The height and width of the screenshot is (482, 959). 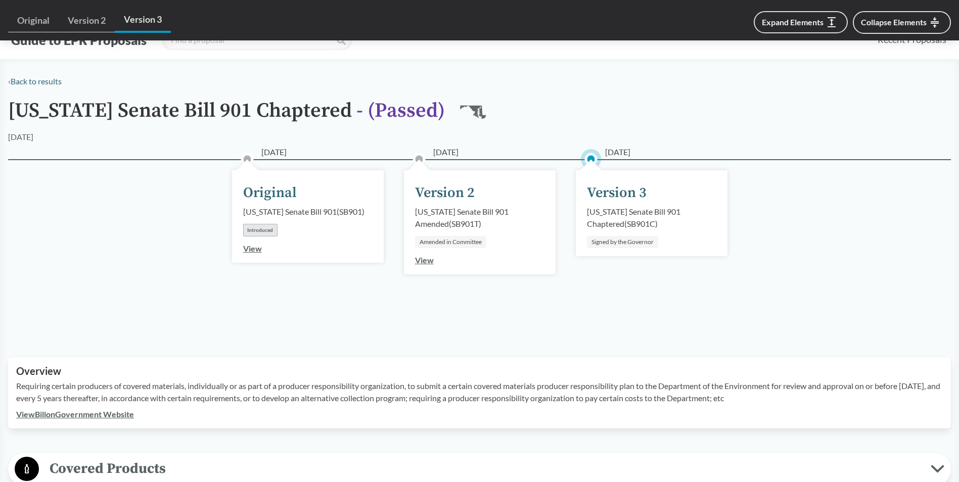 I want to click on a: Version 3, so click(x=142, y=20).